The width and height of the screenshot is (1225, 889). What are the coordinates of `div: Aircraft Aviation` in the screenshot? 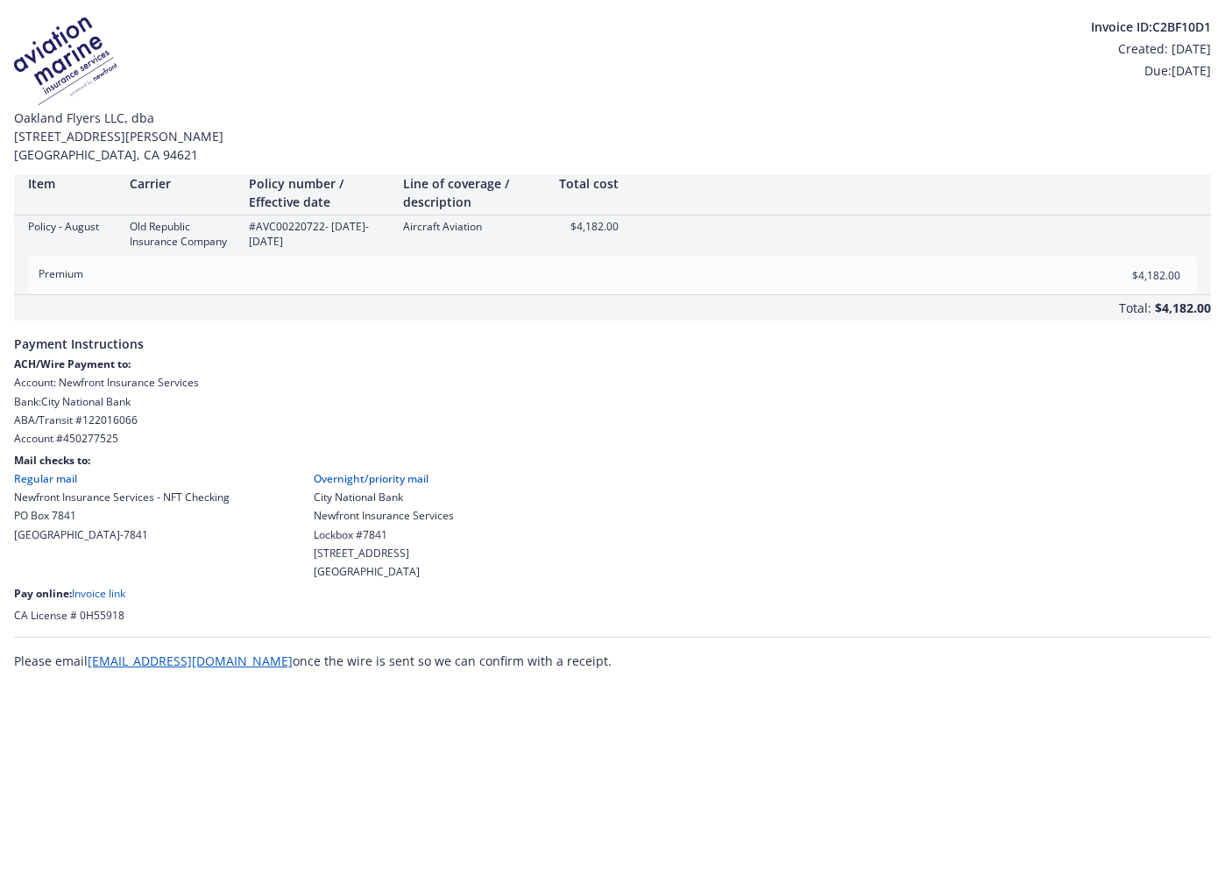 It's located at (473, 226).